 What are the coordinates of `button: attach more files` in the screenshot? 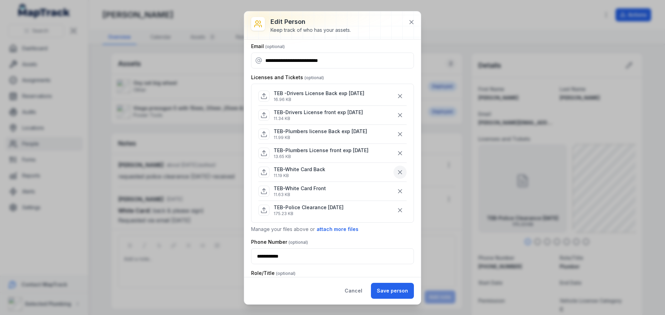 It's located at (337, 230).